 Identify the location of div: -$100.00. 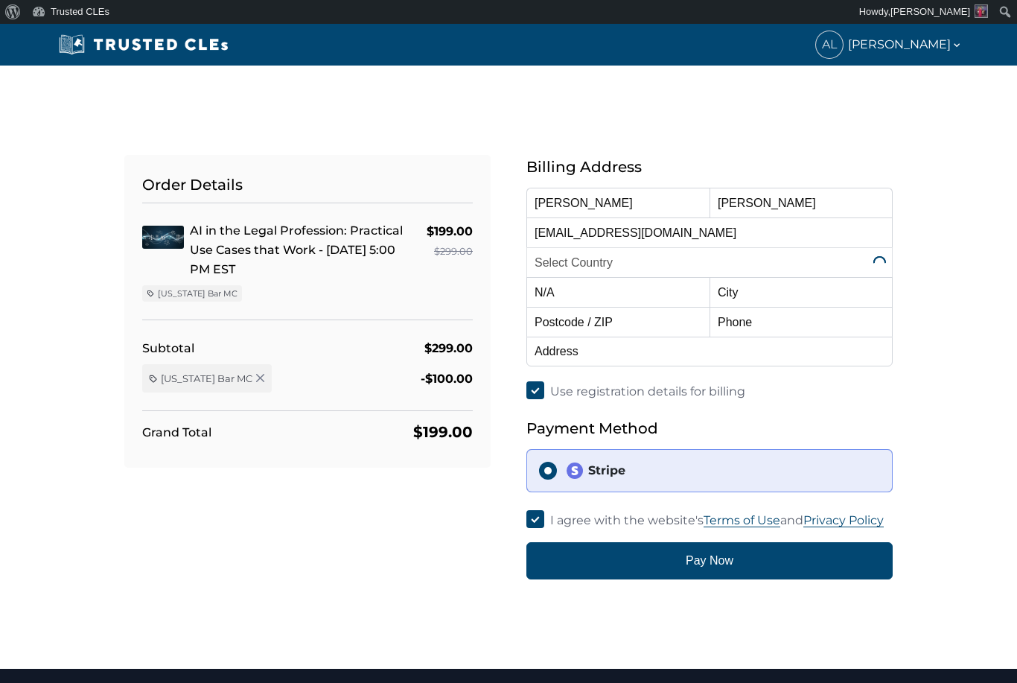
(447, 378).